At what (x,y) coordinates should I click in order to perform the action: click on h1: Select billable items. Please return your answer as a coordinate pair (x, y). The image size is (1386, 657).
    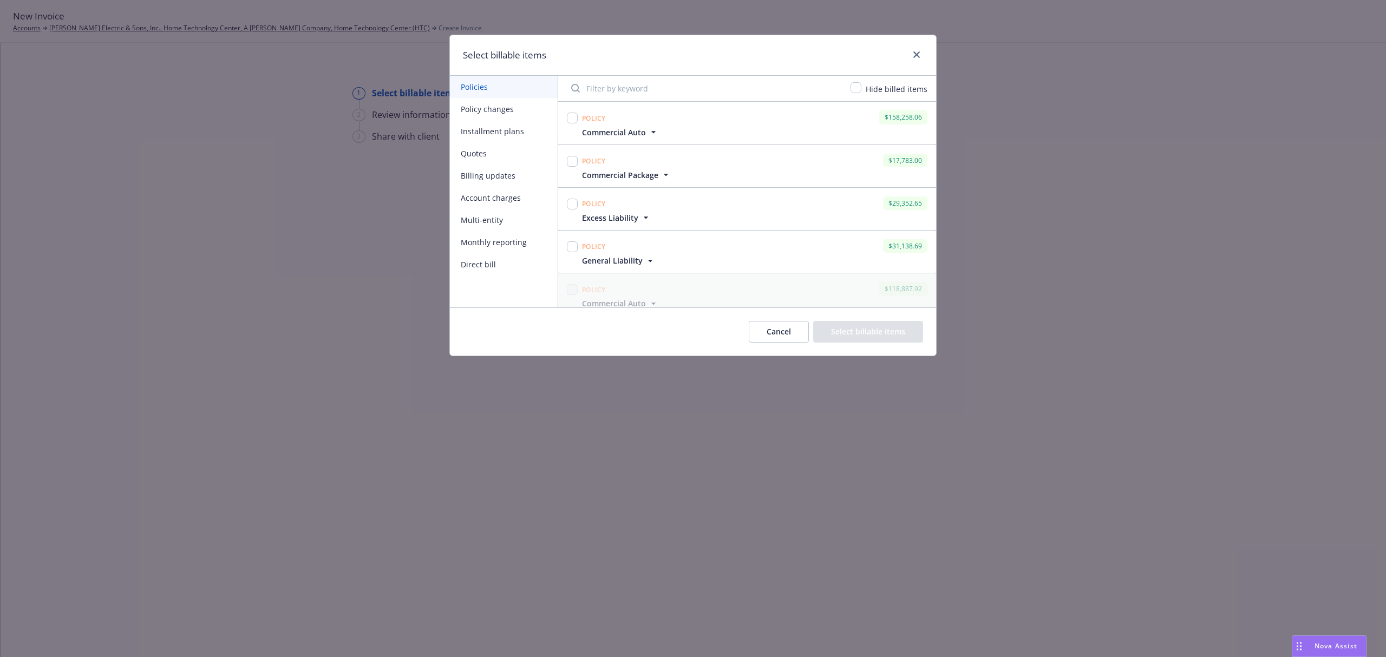
    Looking at the image, I should click on (505, 55).